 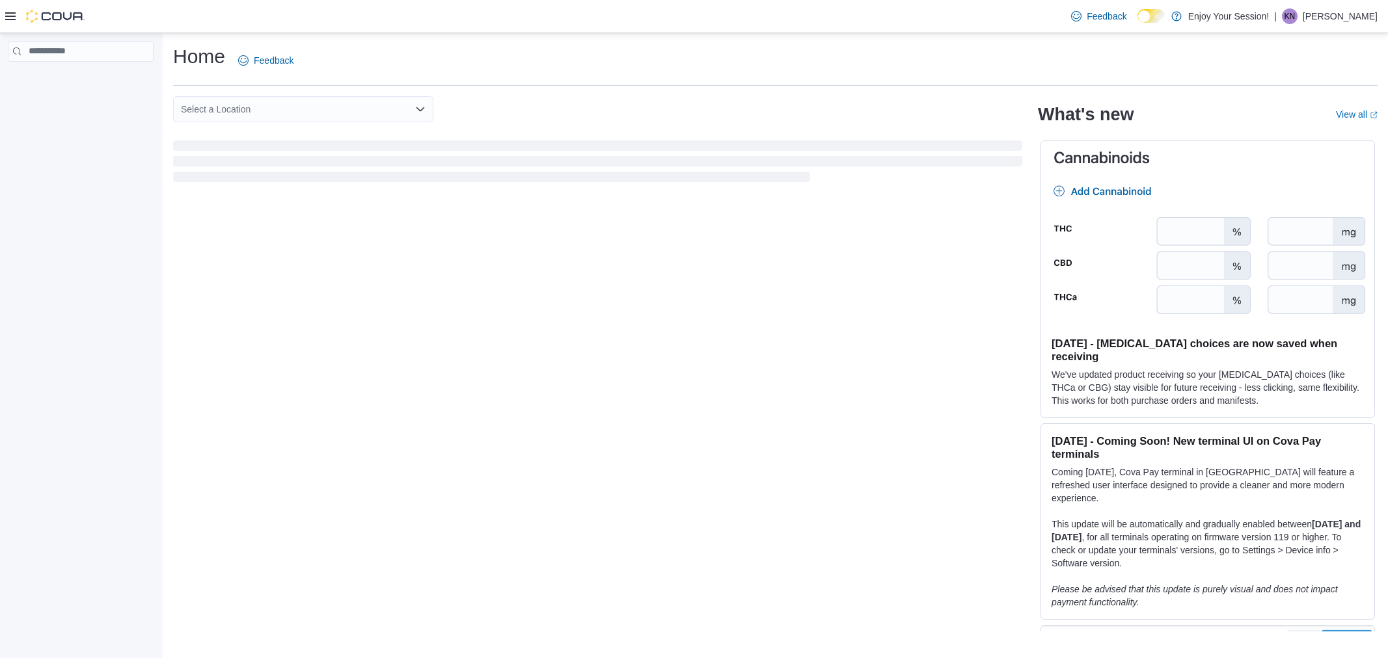 What do you see at coordinates (1207, 544) in the screenshot?
I see `p: This update will be automatically and gradually enabled between , for all terminals operating on ...` at bounding box center [1207, 544].